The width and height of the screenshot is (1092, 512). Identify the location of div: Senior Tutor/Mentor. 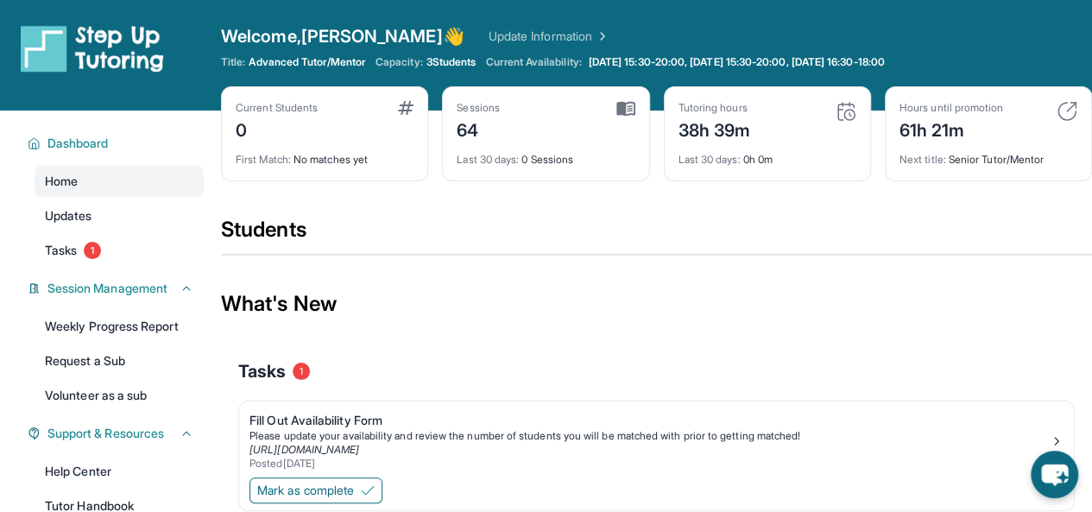
(988, 154).